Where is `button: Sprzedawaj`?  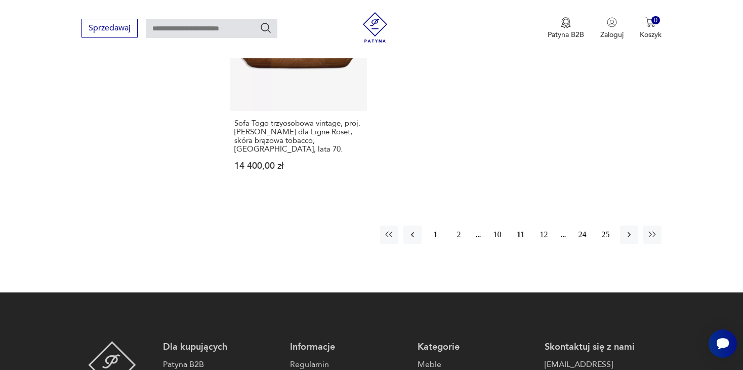 button: Sprzedawaj is located at coordinates (109, 28).